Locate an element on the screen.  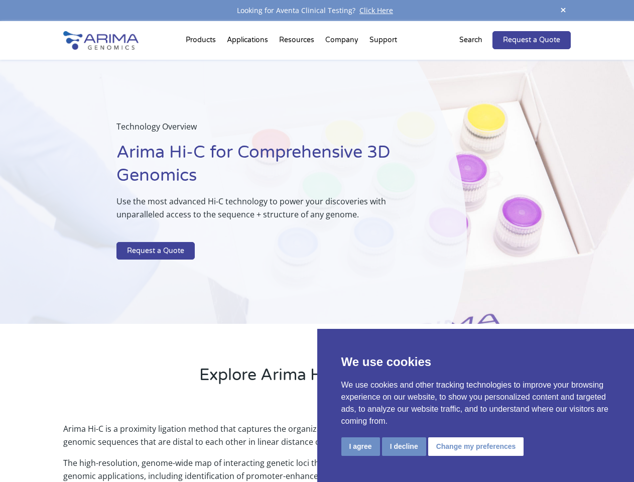
button: Change my preferences is located at coordinates (476, 447).